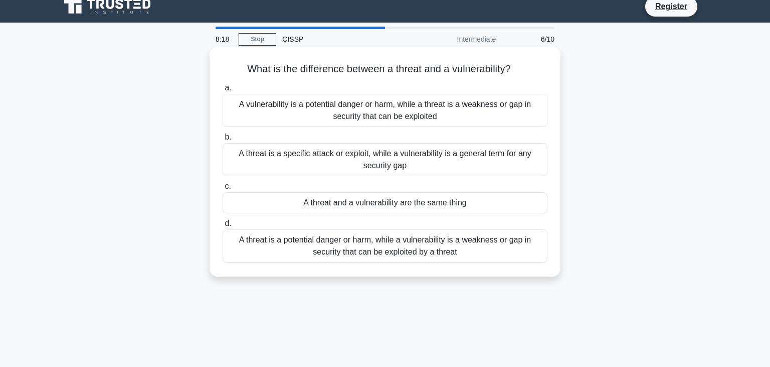 This screenshot has width=770, height=367. I want to click on span: d., so click(228, 223).